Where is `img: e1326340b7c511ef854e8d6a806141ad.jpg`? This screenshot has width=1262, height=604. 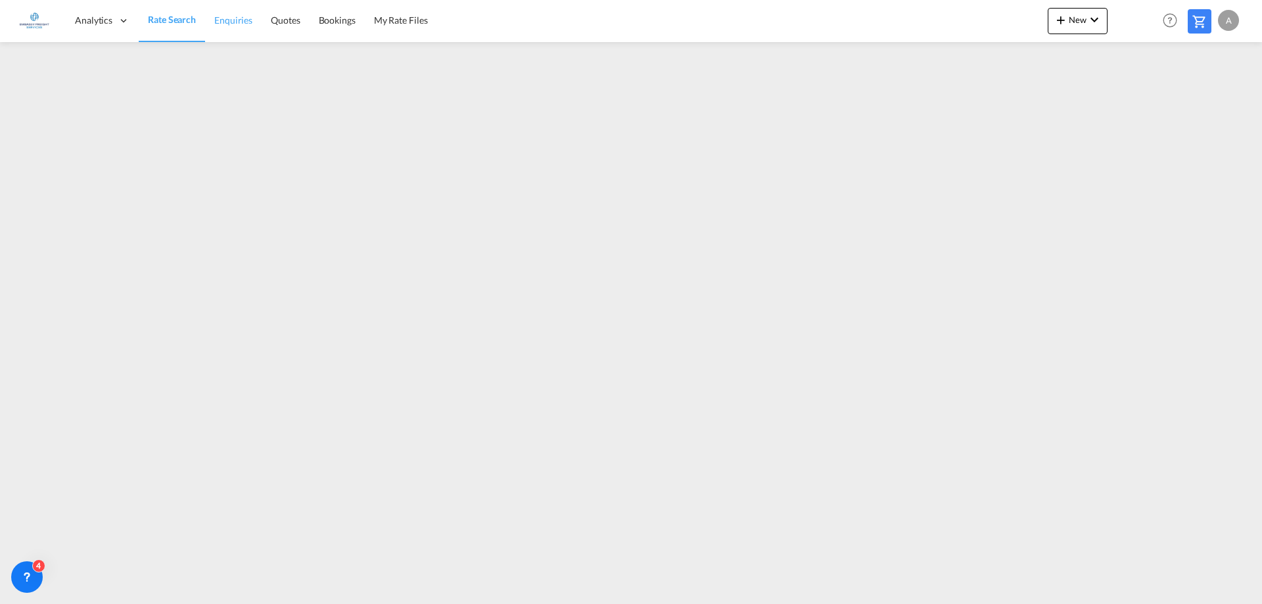
img: e1326340b7c511ef854e8d6a806141ad.jpg is located at coordinates (34, 20).